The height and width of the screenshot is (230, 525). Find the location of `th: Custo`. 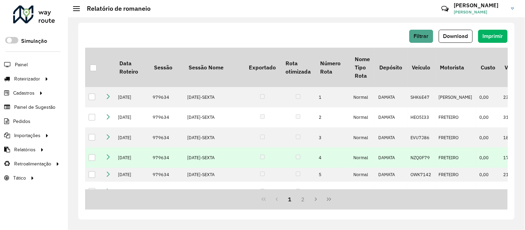

th: Custo is located at coordinates (488, 67).